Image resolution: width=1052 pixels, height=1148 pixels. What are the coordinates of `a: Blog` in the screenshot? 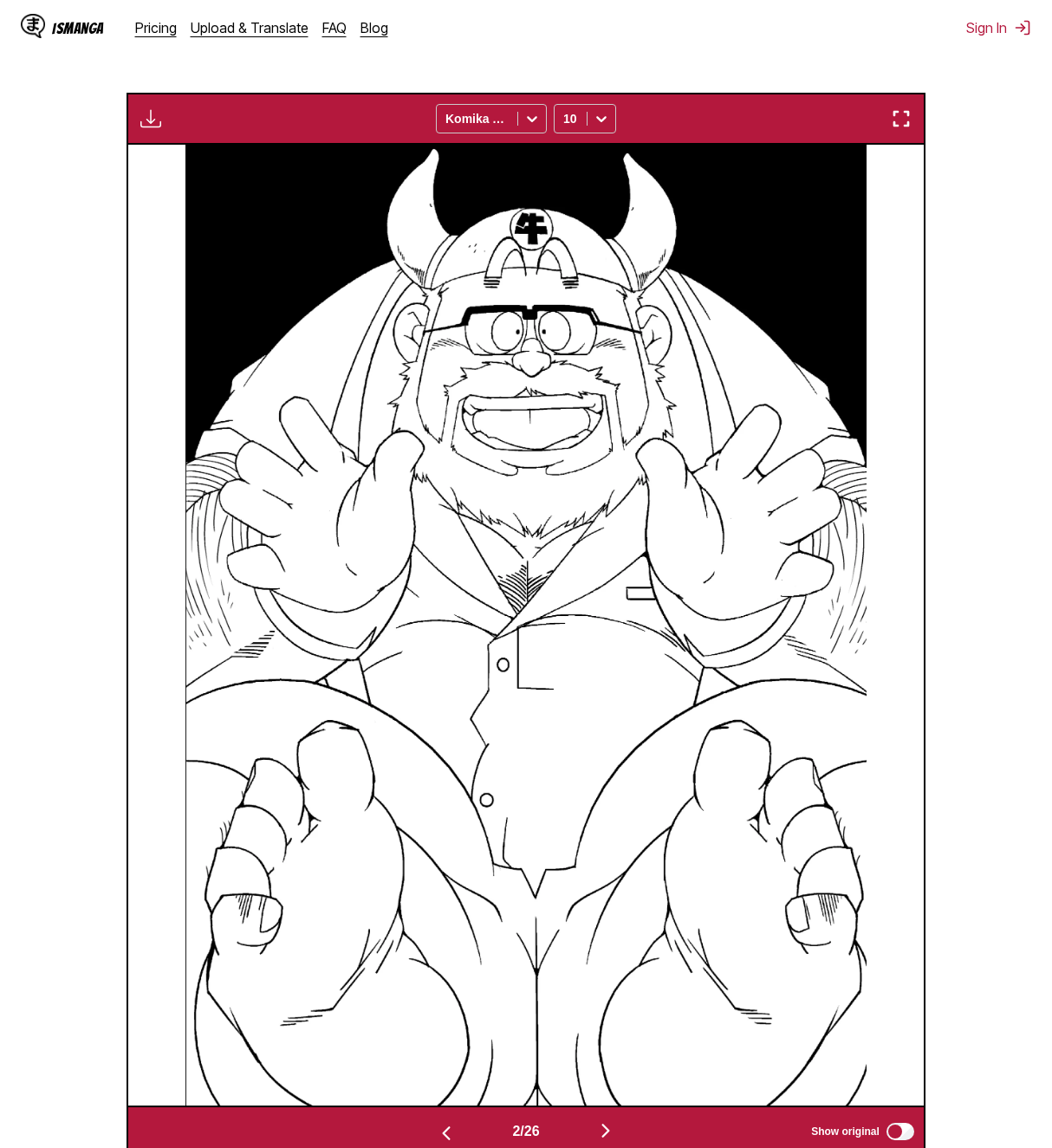 It's located at (374, 28).